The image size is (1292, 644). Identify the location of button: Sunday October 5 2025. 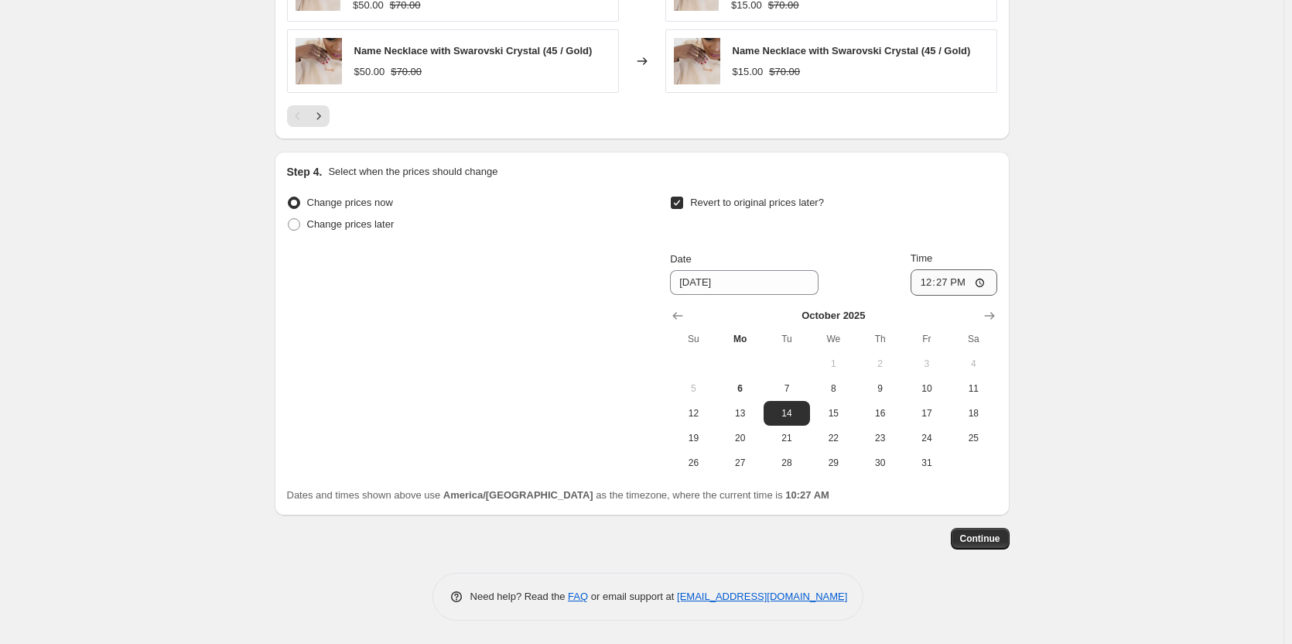
(693, 388).